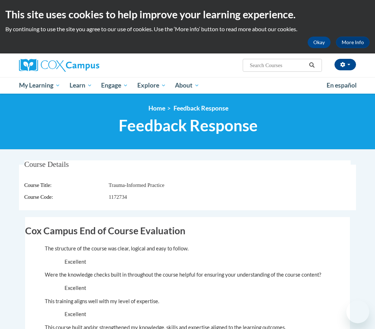 The height and width of the screenshot is (329, 375). Describe the element at coordinates (81, 85) in the screenshot. I see `span: Learn` at that location.